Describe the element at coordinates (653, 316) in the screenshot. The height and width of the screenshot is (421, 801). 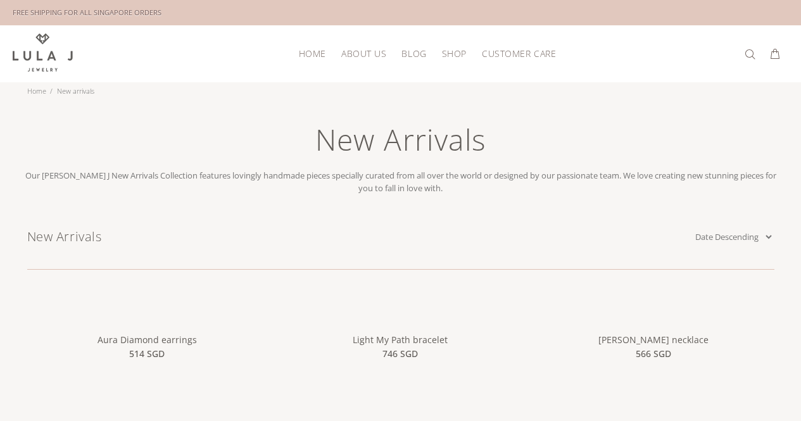
I see `a: Meghan necklace` at that location.